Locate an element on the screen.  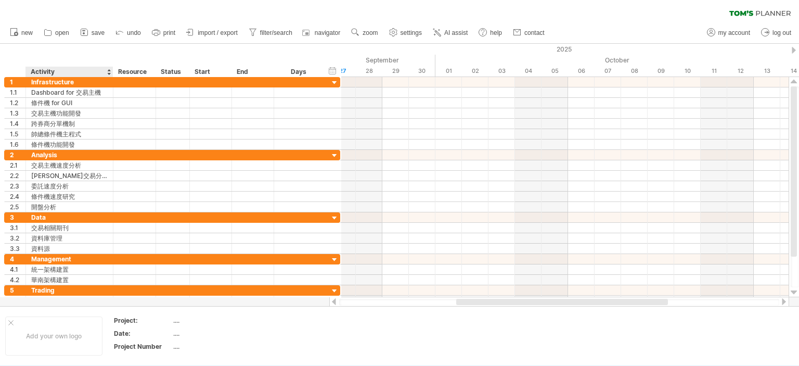
span: import / export is located at coordinates (217, 33).